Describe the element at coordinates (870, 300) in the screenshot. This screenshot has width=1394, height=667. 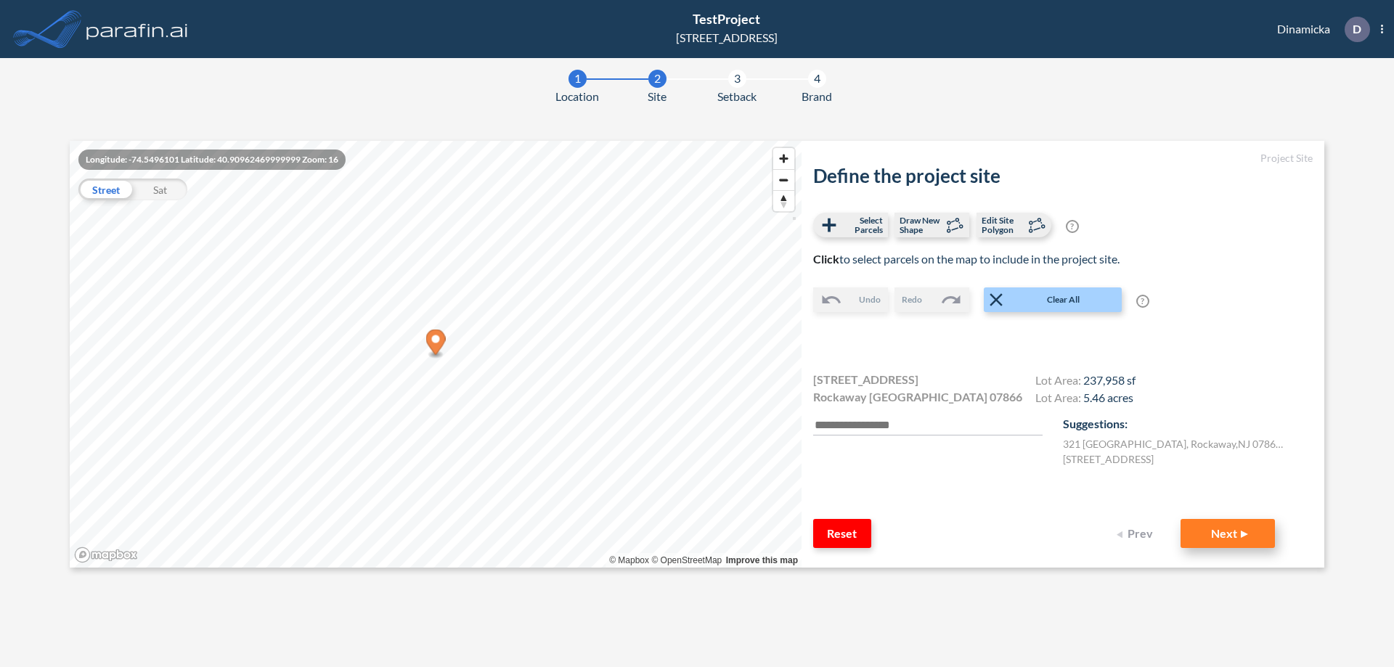
I see `span: Undo` at that location.